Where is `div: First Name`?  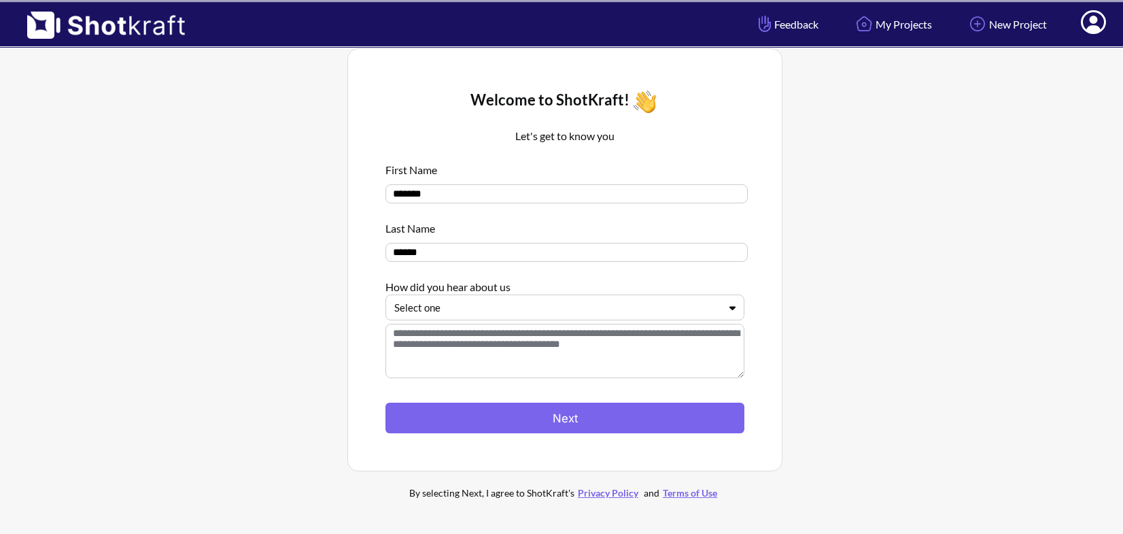 div: First Name is located at coordinates (565, 166).